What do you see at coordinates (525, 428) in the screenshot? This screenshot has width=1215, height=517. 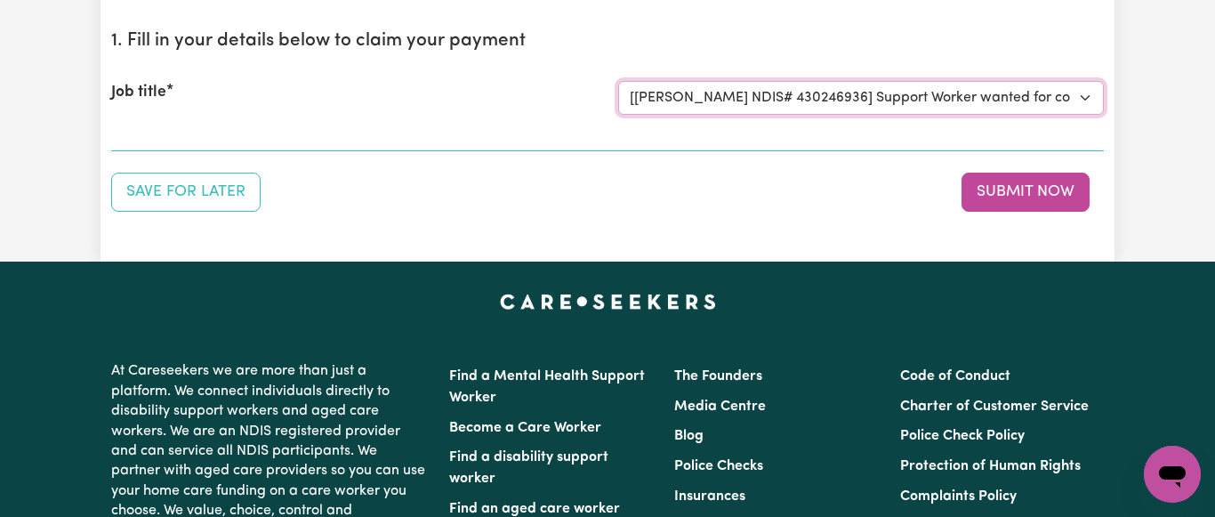 I see `a: Become a Care Worker` at bounding box center [525, 428].